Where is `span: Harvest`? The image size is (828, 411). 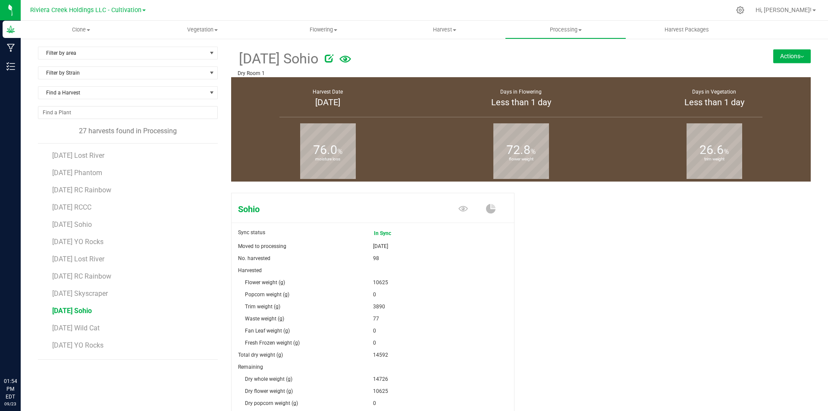
span: Harvest is located at coordinates (444, 30).